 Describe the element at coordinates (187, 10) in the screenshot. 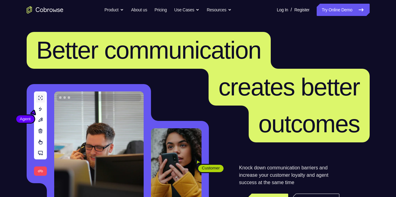

I see `button: Use Cases` at that location.